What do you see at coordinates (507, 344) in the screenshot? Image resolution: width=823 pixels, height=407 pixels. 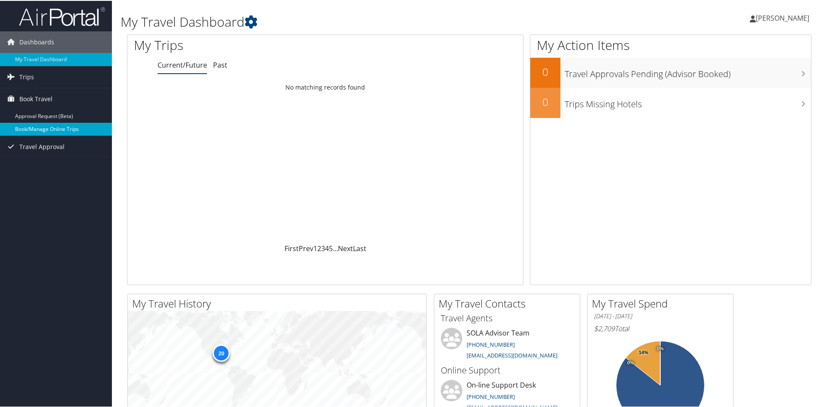 I see `li: SOLA Advisor Team` at bounding box center [507, 344].